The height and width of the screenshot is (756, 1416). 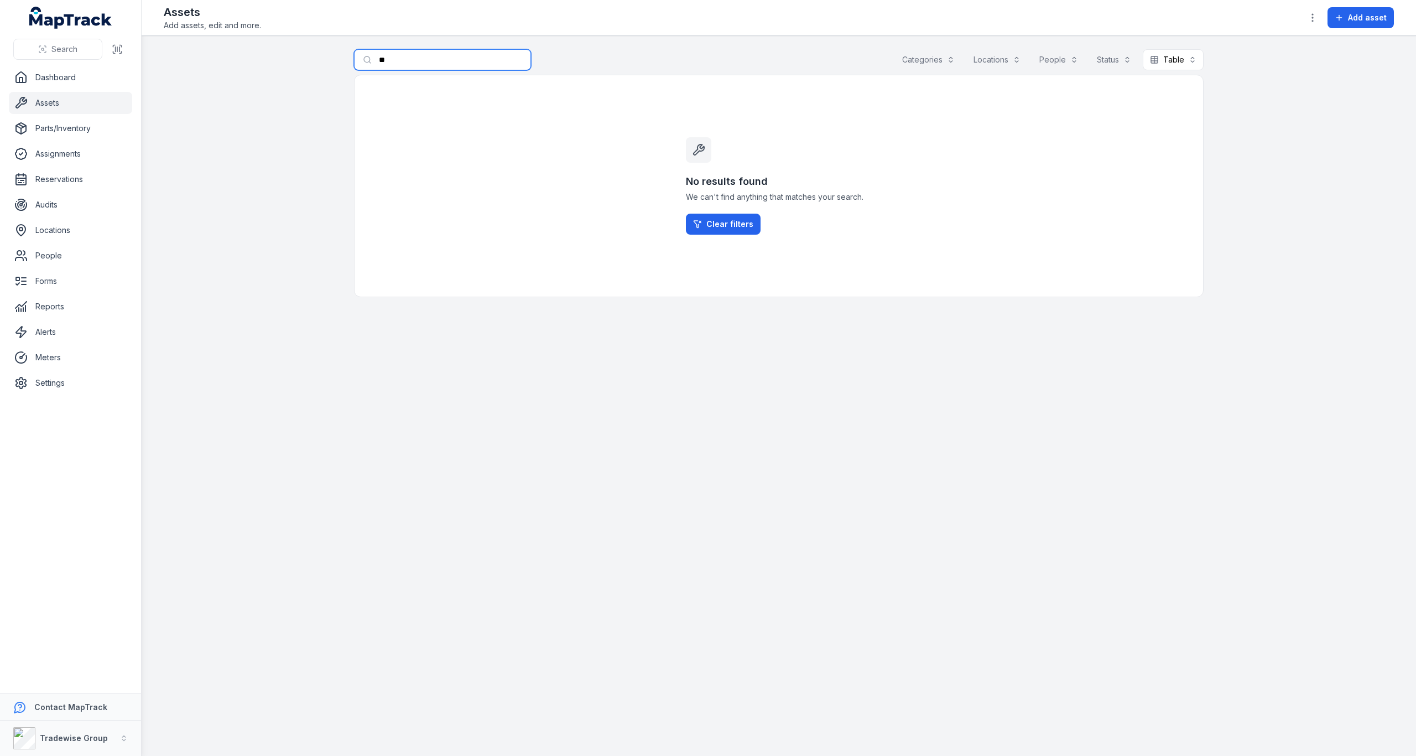 What do you see at coordinates (779, 181) in the screenshot?
I see `h3: No results found` at bounding box center [779, 181].